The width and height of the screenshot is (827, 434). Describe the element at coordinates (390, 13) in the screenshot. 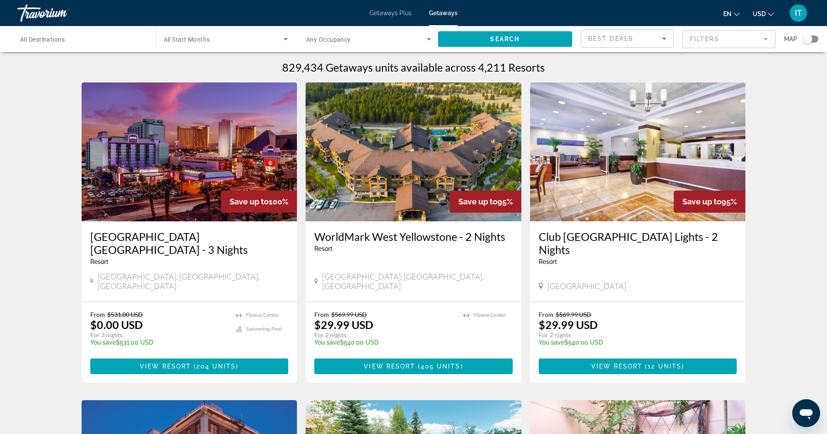

I see `span: Getaways Plus` at that location.